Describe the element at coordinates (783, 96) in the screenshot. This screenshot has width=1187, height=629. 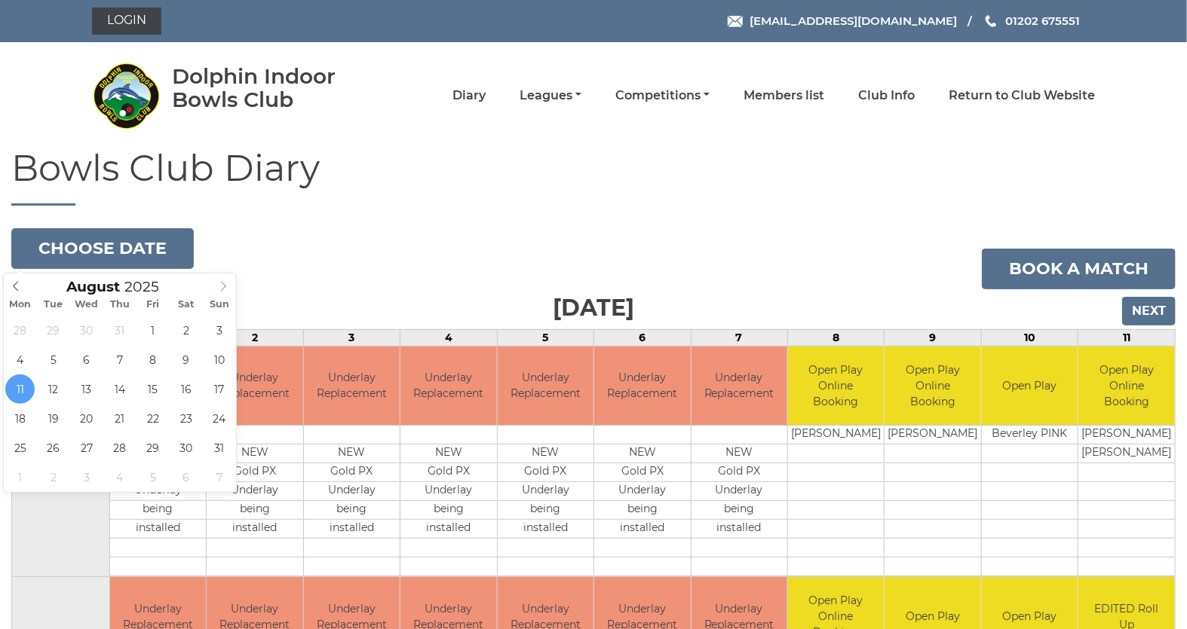
I see `a: Members list` at that location.